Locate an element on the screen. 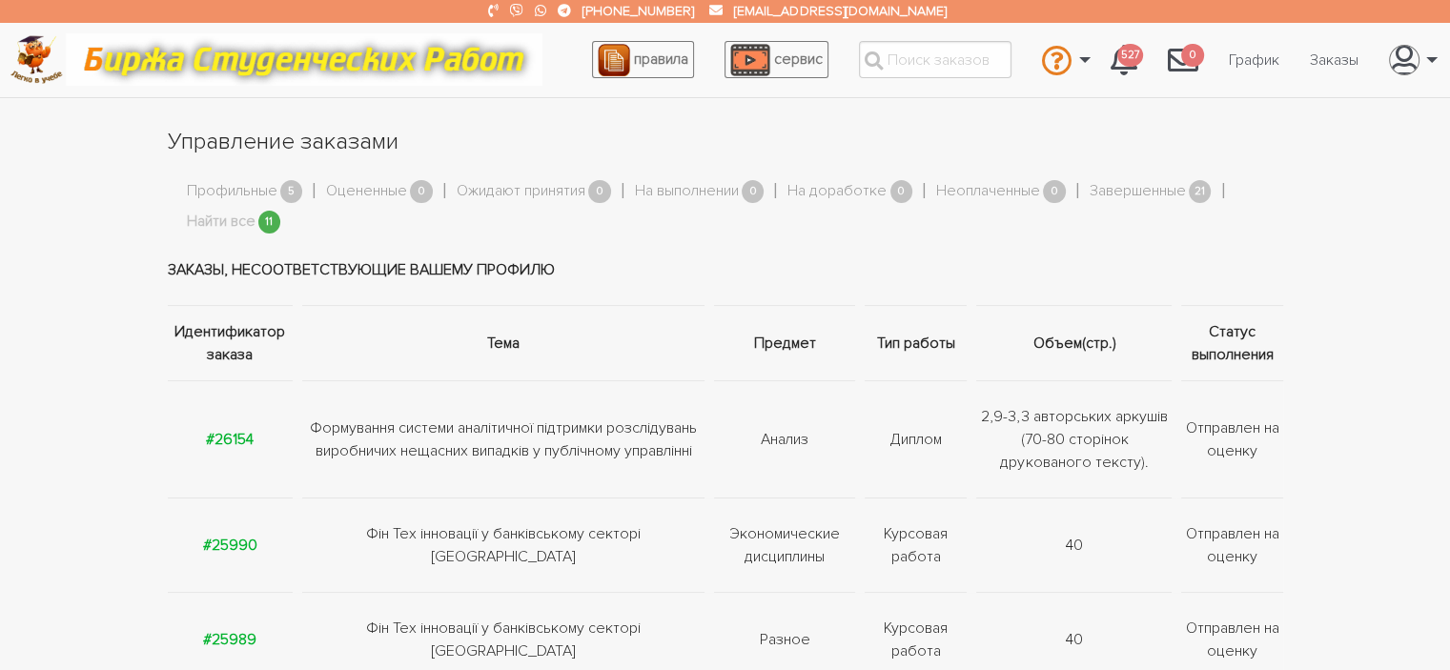 The height and width of the screenshot is (670, 1450). strong: #25990 is located at coordinates (230, 545).